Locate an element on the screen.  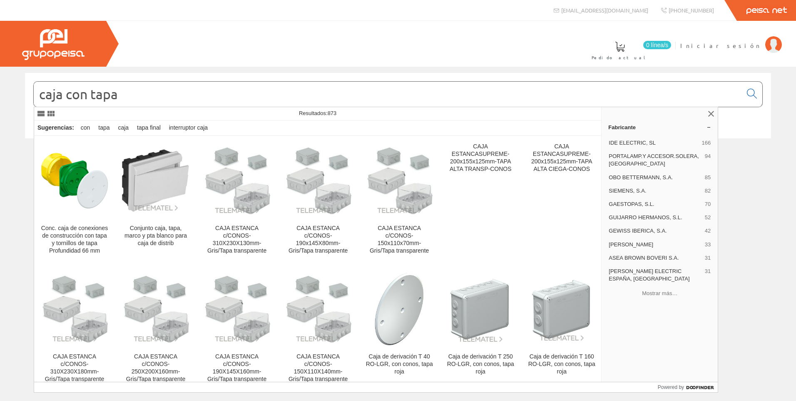
img: Conjunto caja, tapa, marco y pta blanco para caja de distrib is located at coordinates (156, 180).